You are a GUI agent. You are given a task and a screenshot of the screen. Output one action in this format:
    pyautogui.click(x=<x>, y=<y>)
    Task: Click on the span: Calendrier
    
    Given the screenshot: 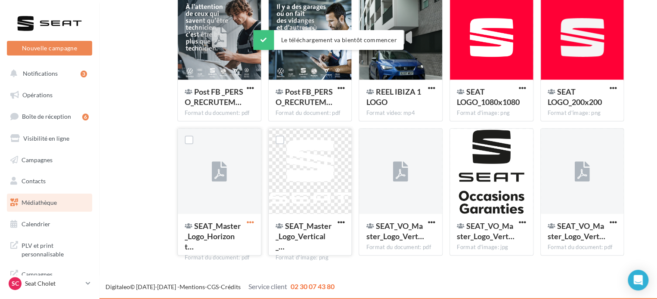 What is the action you would take?
    pyautogui.click(x=36, y=224)
    